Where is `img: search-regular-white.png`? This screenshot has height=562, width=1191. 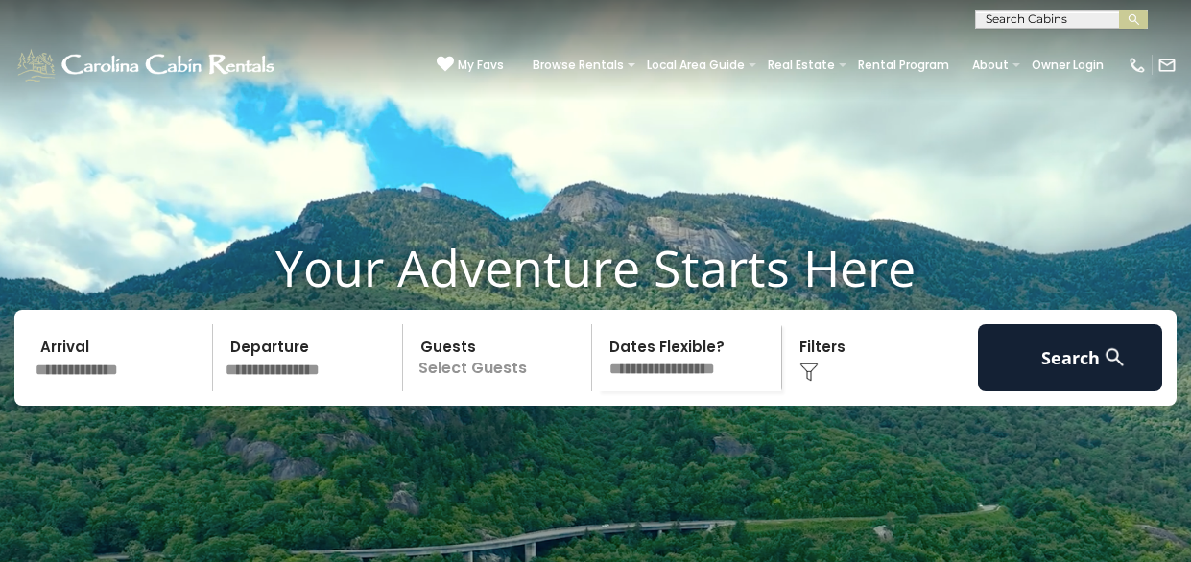 img: search-regular-white.png is located at coordinates (1114, 357).